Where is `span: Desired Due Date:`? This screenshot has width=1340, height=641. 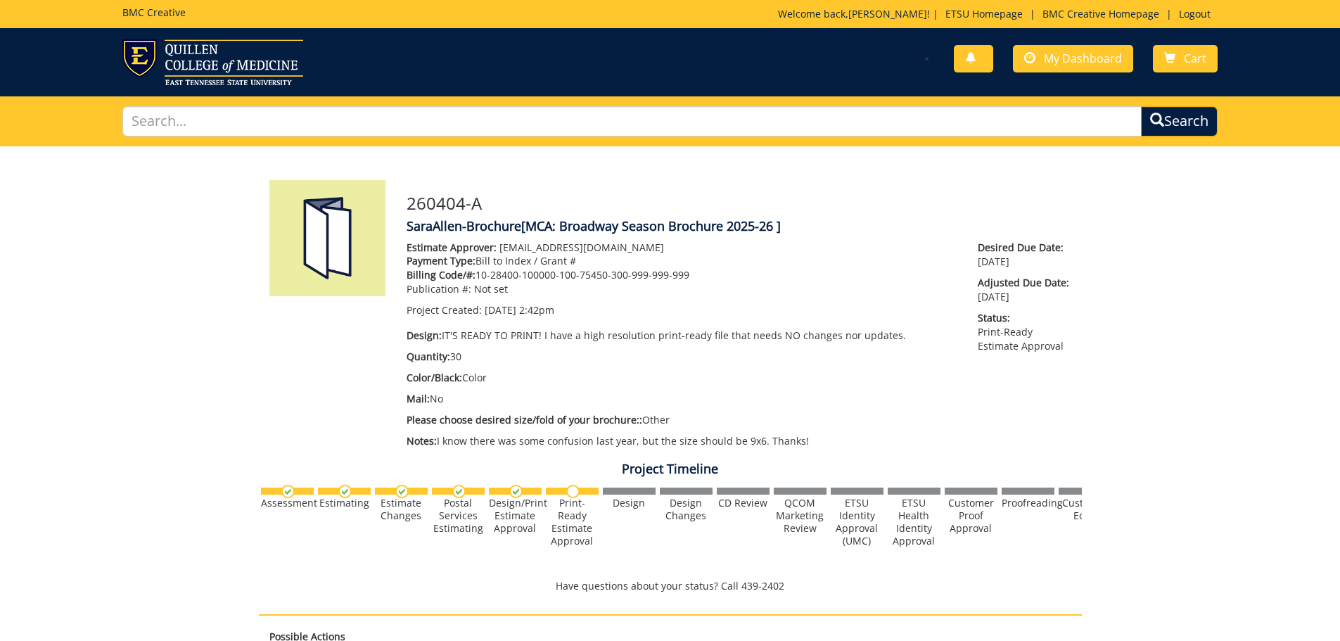 span: Desired Due Date: is located at coordinates (1024, 248).